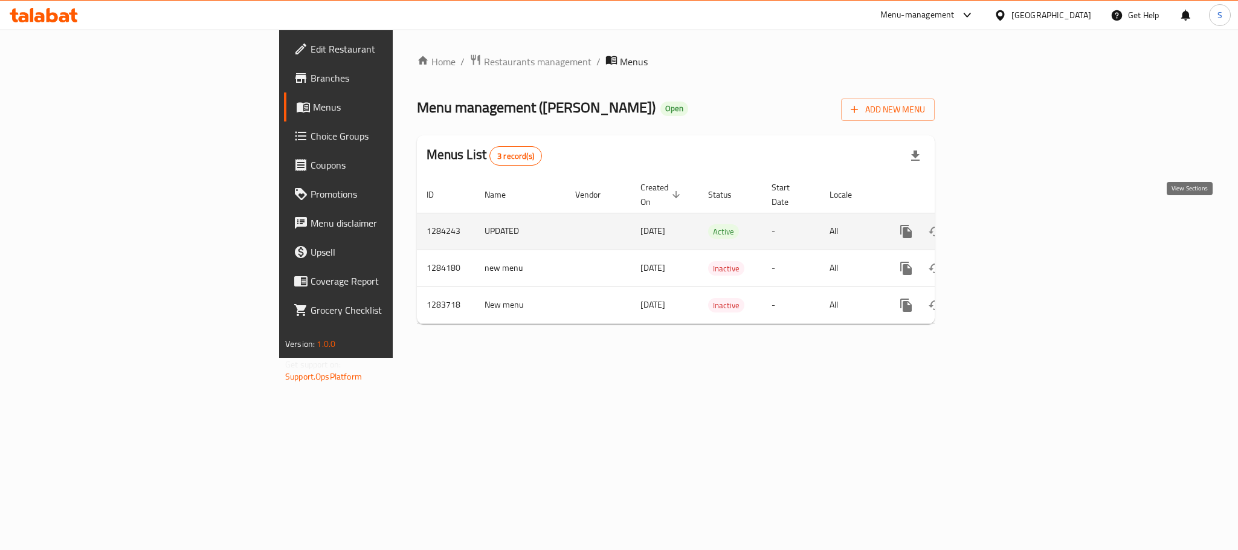  Describe the element at coordinates (393, 194) in the screenshot. I see `span: Promotions` at that location.